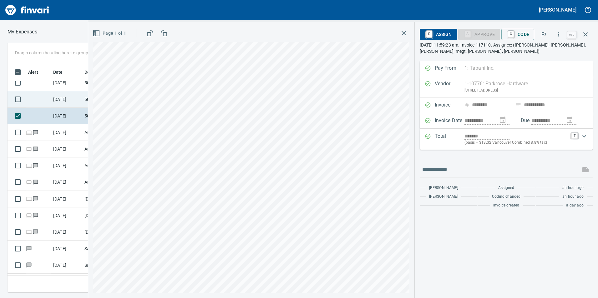 This screenshot has height=298, width=598. Describe the element at coordinates (110, 33) in the screenshot. I see `button: Page 1 of 1` at that location.